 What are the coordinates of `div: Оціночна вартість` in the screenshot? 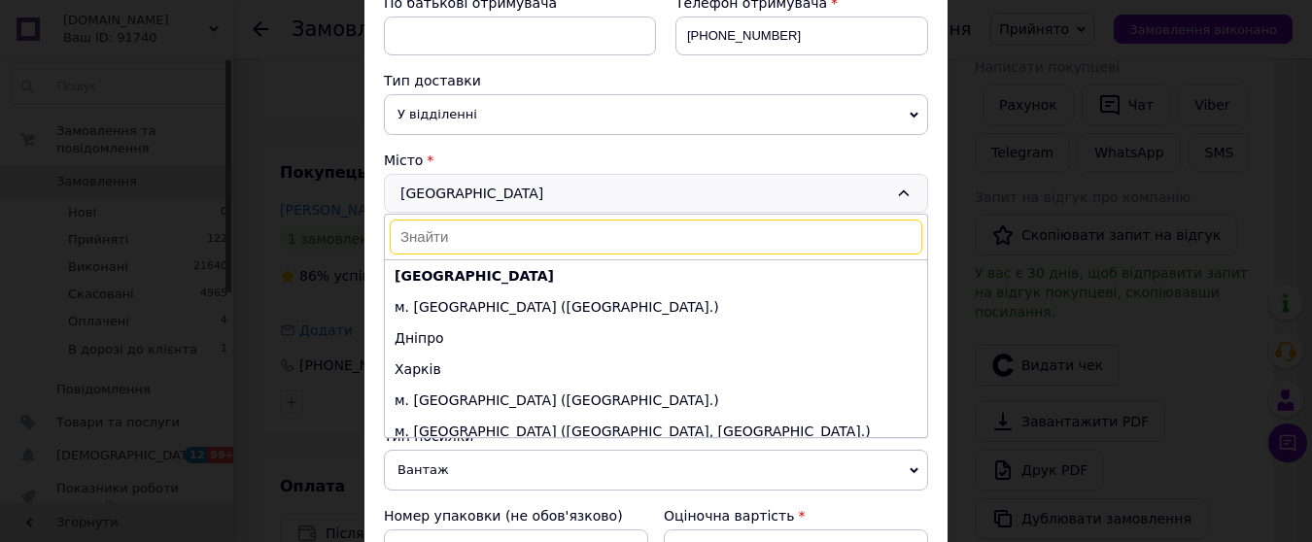 It's located at (796, 516).